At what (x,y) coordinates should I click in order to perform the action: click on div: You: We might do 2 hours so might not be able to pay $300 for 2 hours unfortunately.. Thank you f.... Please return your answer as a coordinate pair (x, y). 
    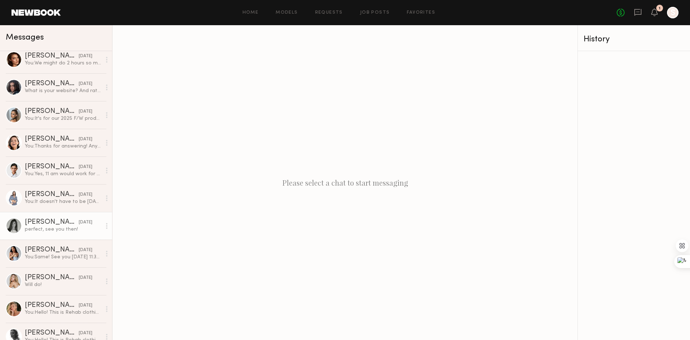
    Looking at the image, I should click on (63, 63).